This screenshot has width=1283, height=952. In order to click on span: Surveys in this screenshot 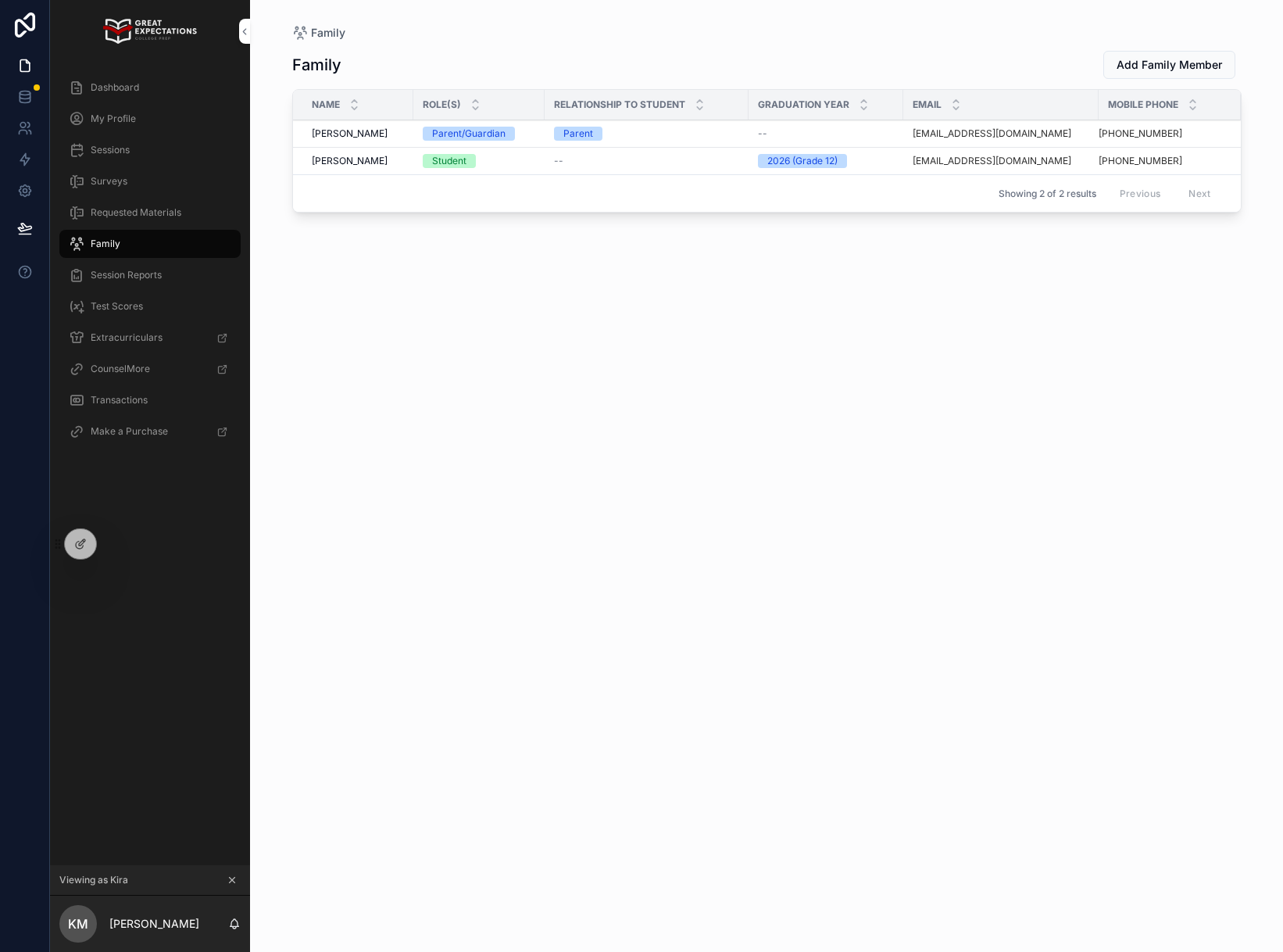, I will do `click(109, 181)`.